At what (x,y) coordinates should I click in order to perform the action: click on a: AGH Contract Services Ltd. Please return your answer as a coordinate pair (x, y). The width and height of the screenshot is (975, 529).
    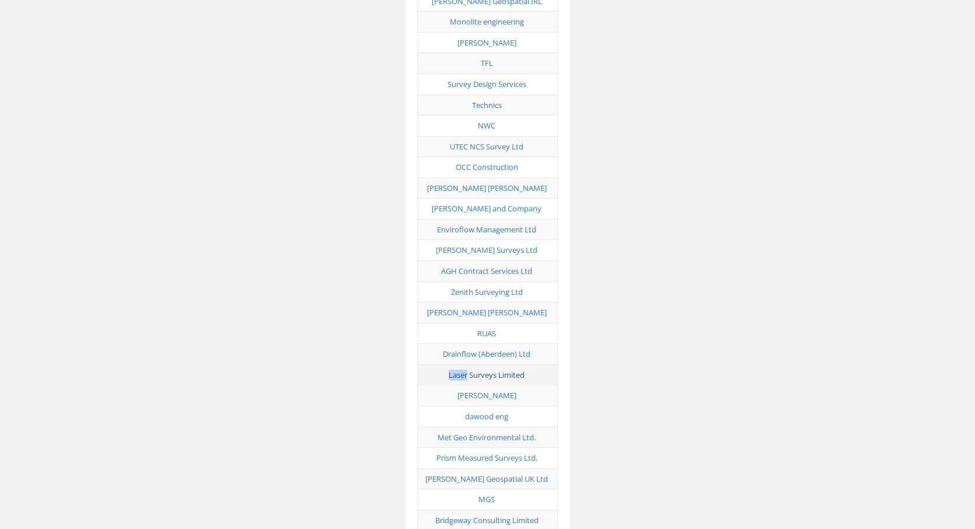
    Looking at the image, I should click on (487, 271).